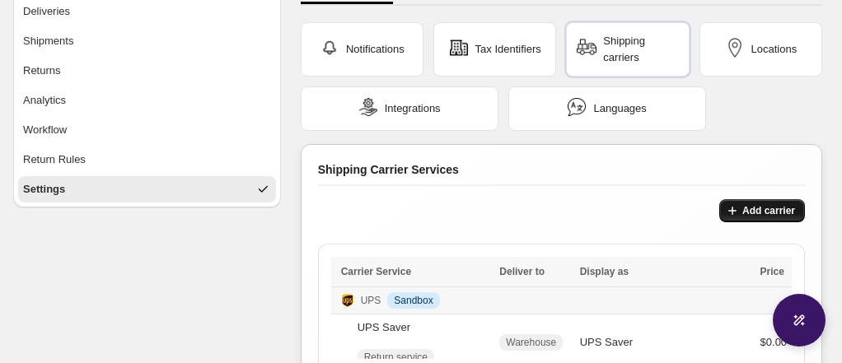  I want to click on span: Shipments, so click(48, 41).